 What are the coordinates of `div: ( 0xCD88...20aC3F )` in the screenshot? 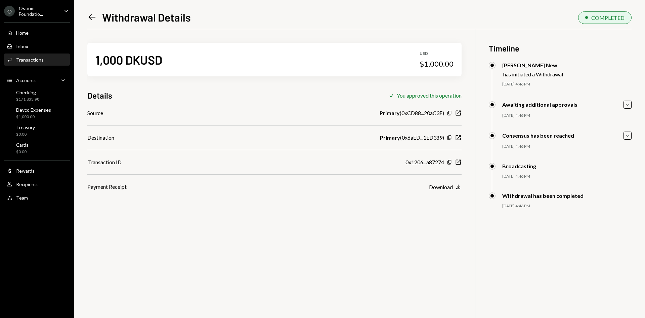 It's located at (412, 113).